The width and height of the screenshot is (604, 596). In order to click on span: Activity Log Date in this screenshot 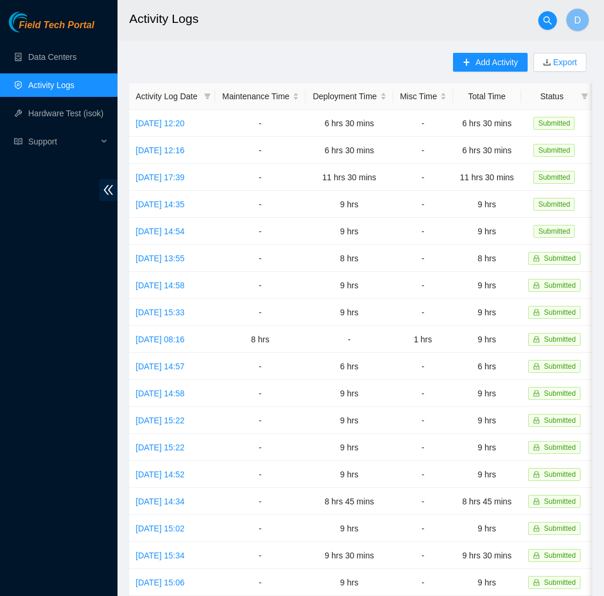, I will do `click(167, 96)`.